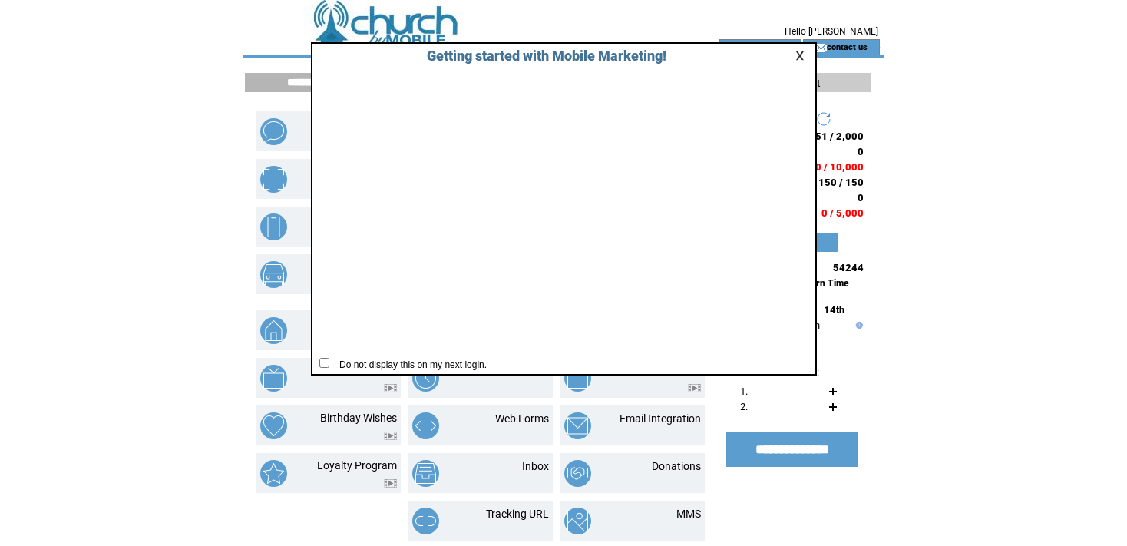  Describe the element at coordinates (820, 283) in the screenshot. I see `span: Eastern Time` at that location.